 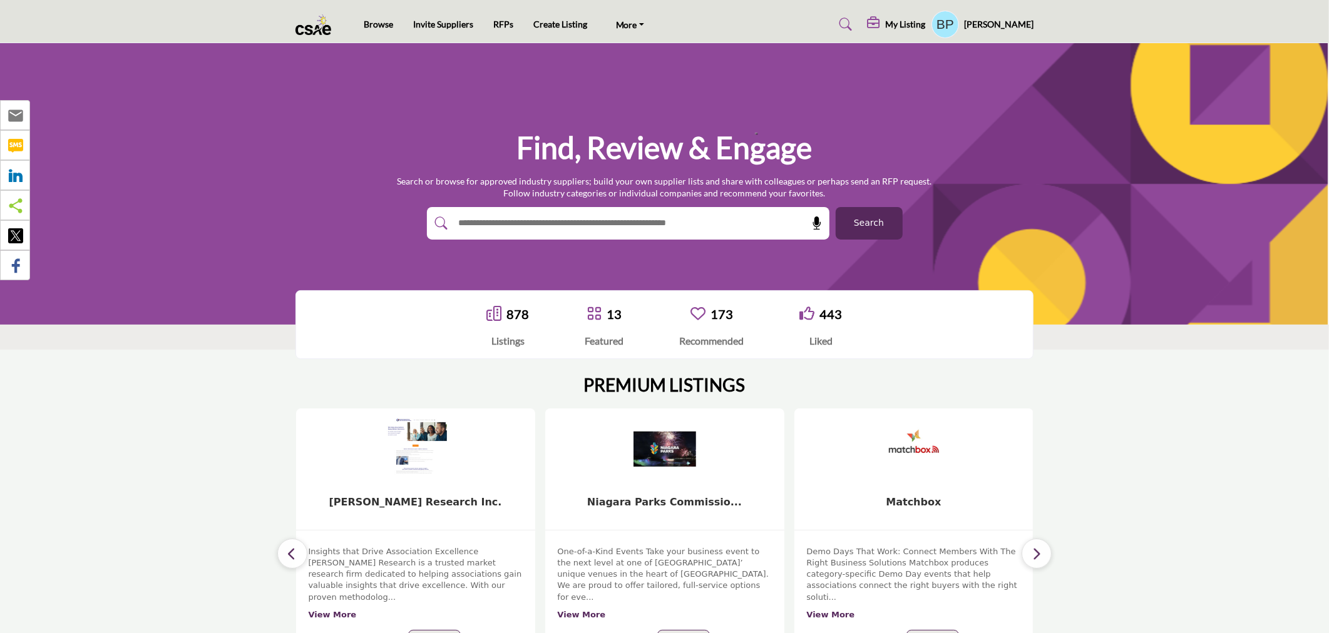 I want to click on img: Matchbox, so click(x=914, y=449).